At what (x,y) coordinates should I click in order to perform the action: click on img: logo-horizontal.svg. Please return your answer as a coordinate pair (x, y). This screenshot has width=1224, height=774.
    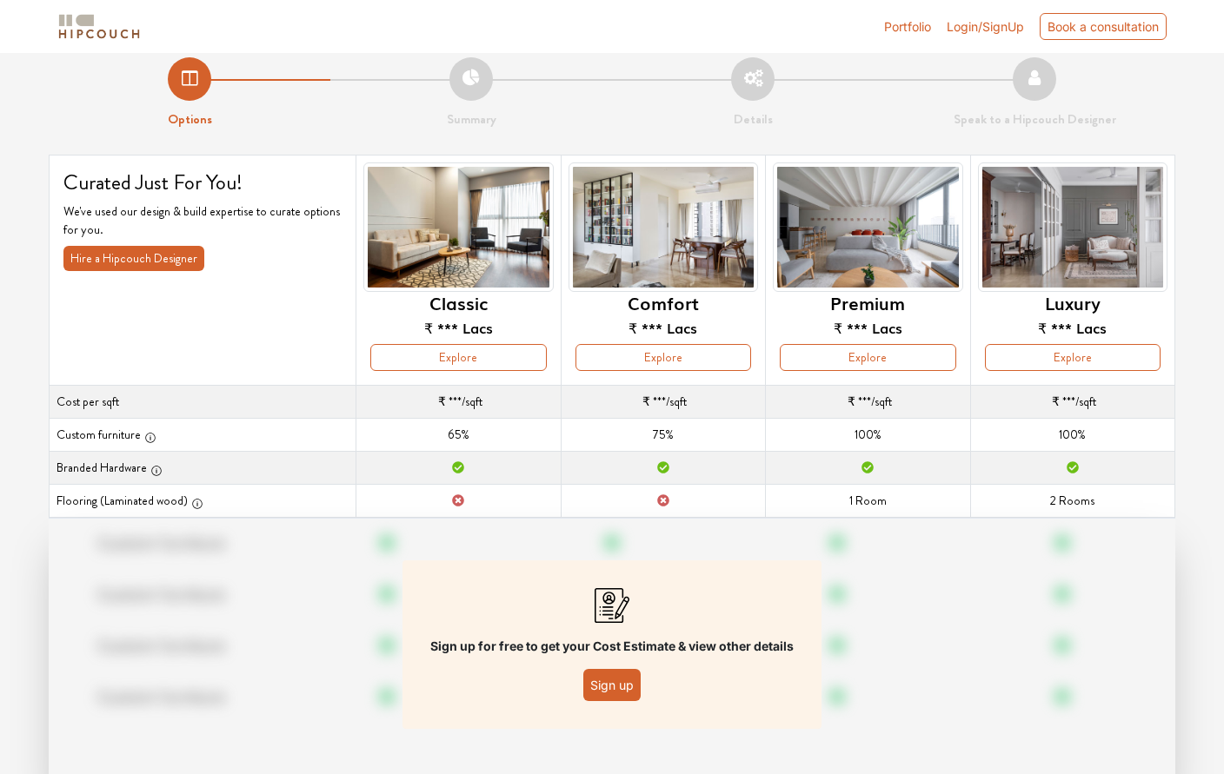
    Looking at the image, I should click on (99, 26).